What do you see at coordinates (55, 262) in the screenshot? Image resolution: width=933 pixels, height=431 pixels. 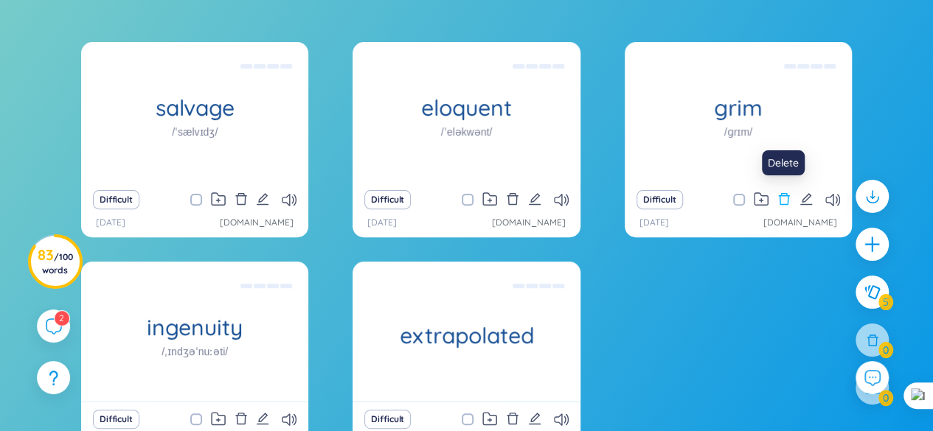 I see `h3: 83` at bounding box center [55, 262].